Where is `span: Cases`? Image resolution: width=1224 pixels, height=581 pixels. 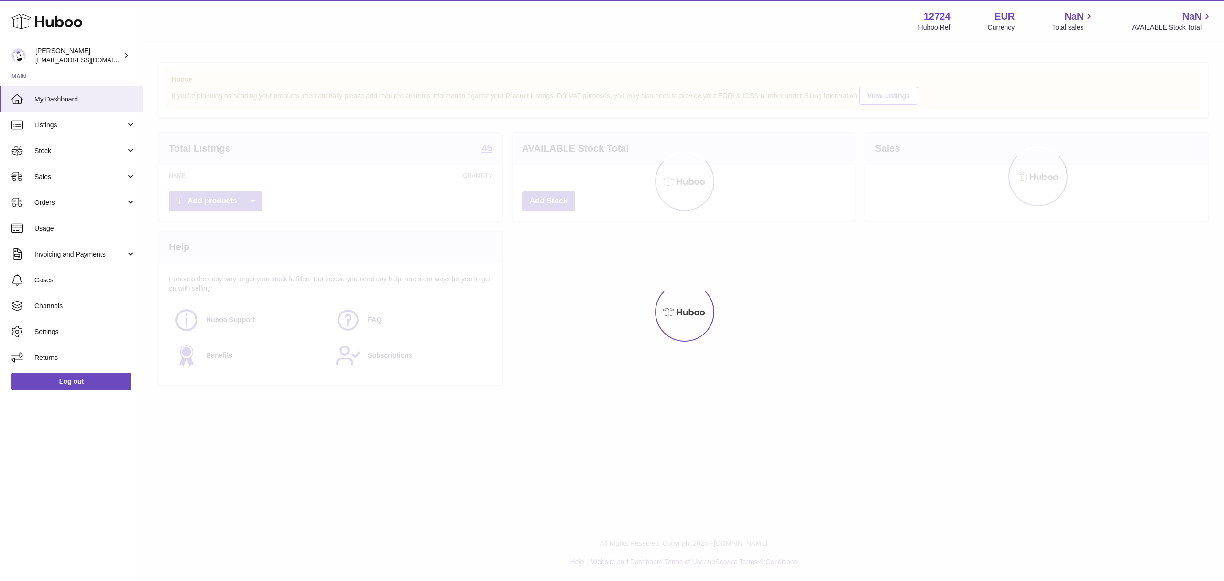
span: Cases is located at coordinates (85, 280).